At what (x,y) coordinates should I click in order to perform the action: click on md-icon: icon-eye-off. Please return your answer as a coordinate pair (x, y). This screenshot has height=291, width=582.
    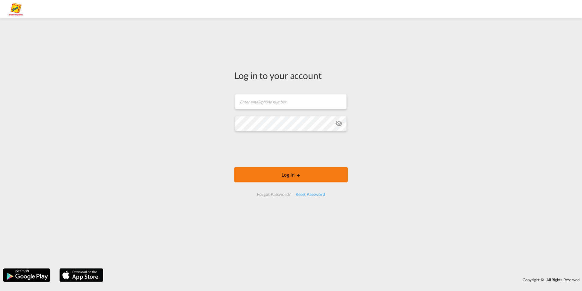
    Looking at the image, I should click on (339, 123).